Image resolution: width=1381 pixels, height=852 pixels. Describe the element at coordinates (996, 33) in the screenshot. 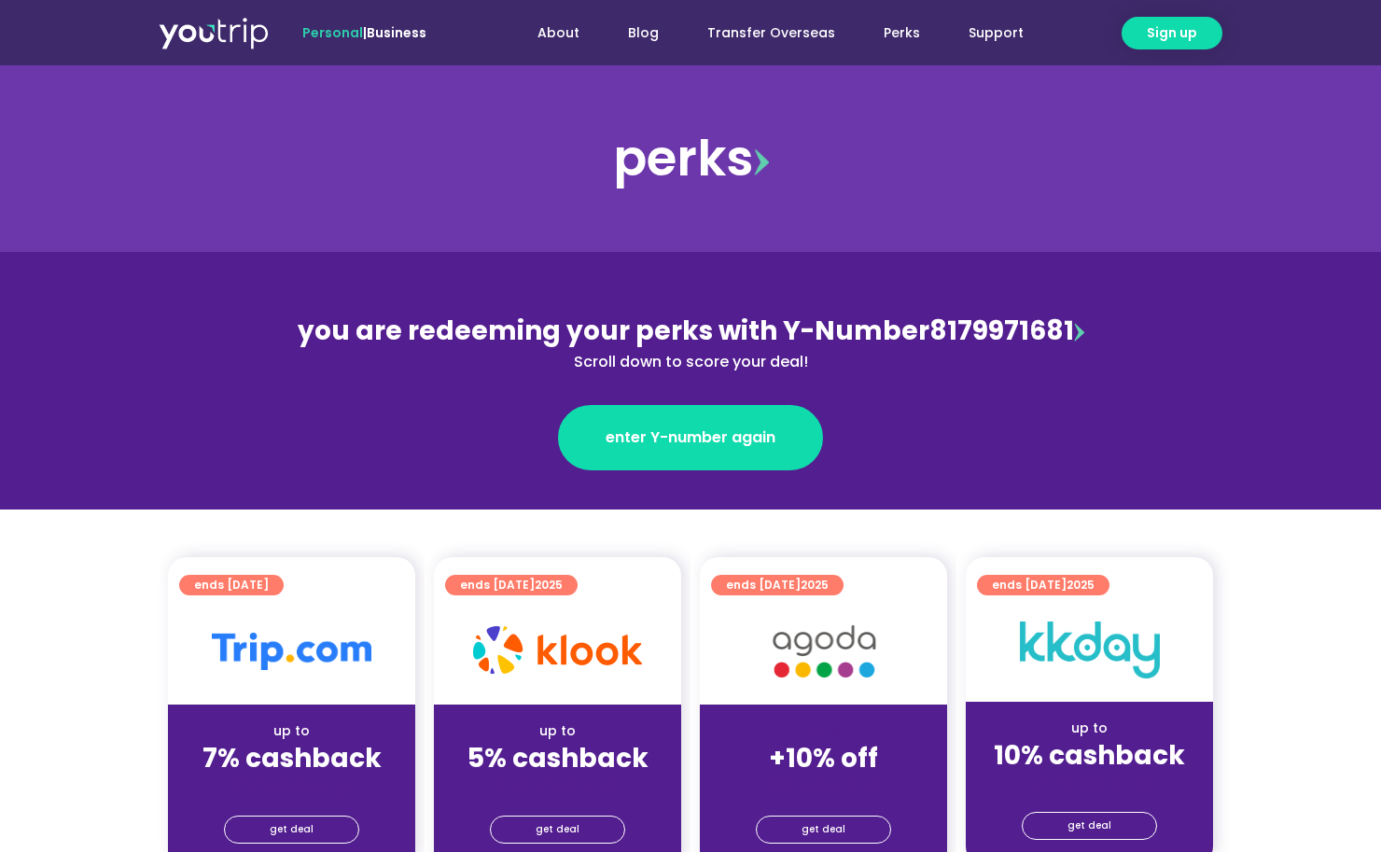

I see `a: Support` at that location.